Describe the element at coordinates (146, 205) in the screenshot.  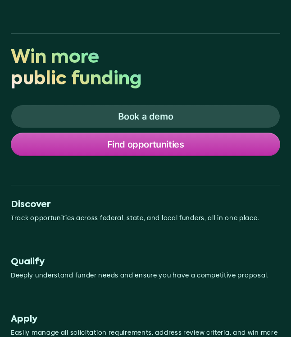
I see `p: Discover` at that location.